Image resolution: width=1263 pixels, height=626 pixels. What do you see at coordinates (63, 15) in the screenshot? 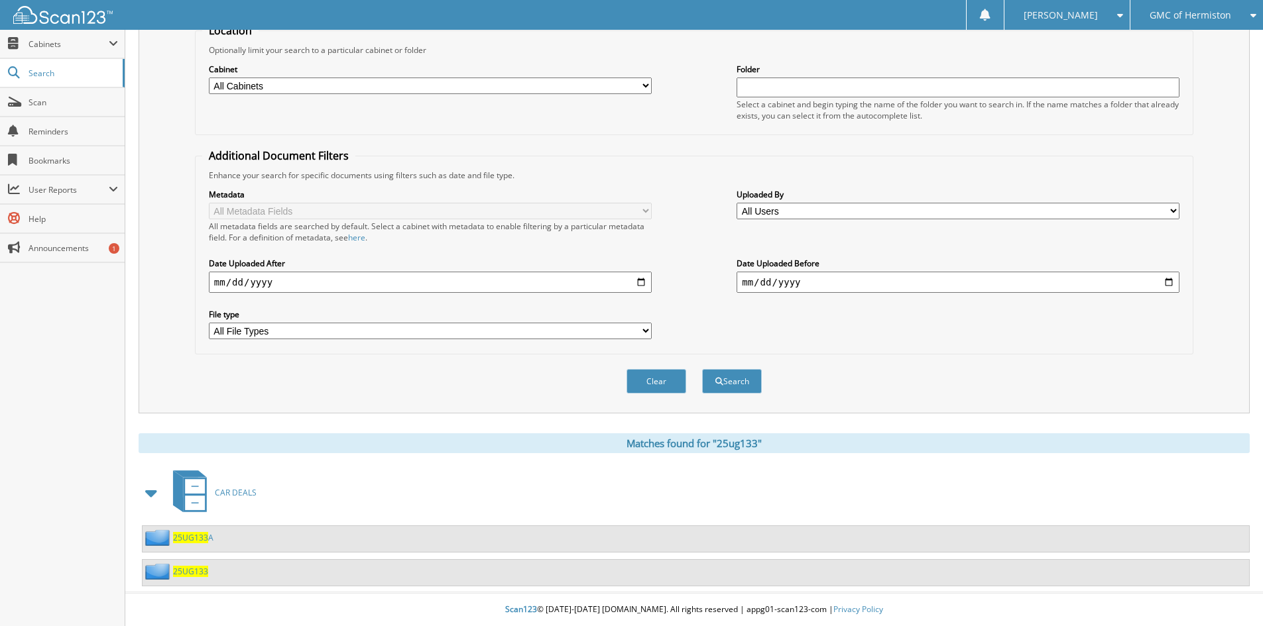
I see `img: scan123-logo-white.svg` at bounding box center [63, 15].